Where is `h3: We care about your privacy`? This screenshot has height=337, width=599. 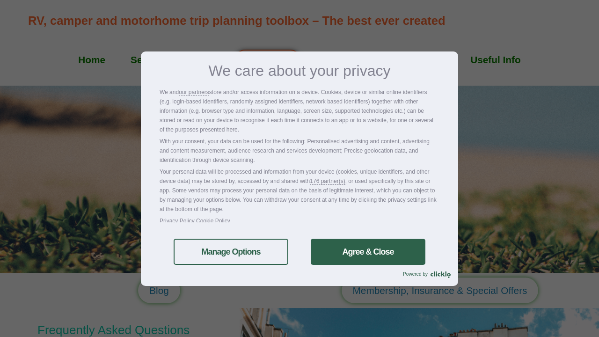 h3: We care about your privacy is located at coordinates (299, 71).